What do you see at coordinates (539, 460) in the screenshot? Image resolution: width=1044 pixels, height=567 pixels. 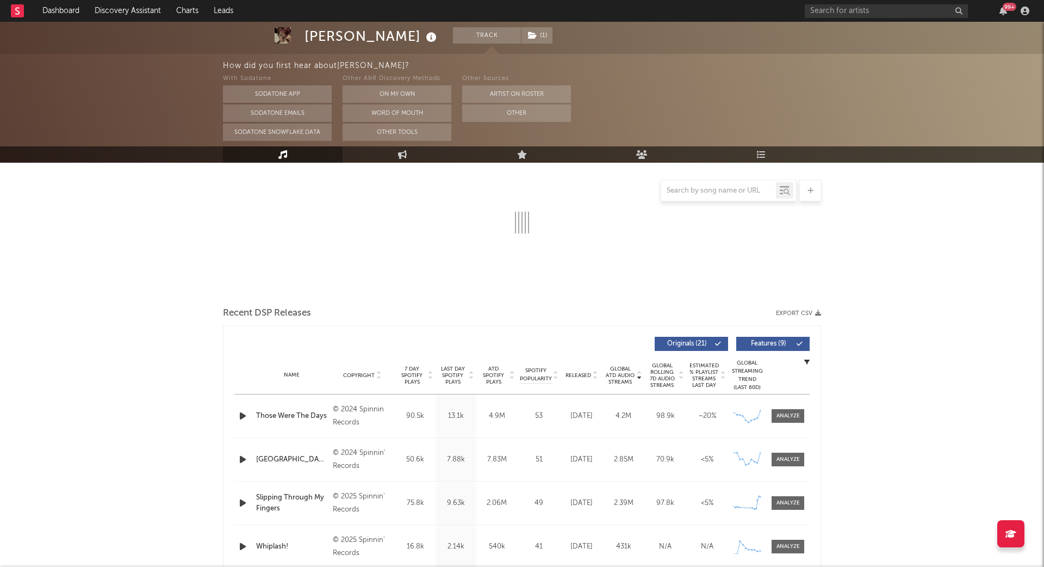 I see `div: 51` at bounding box center [539, 460].